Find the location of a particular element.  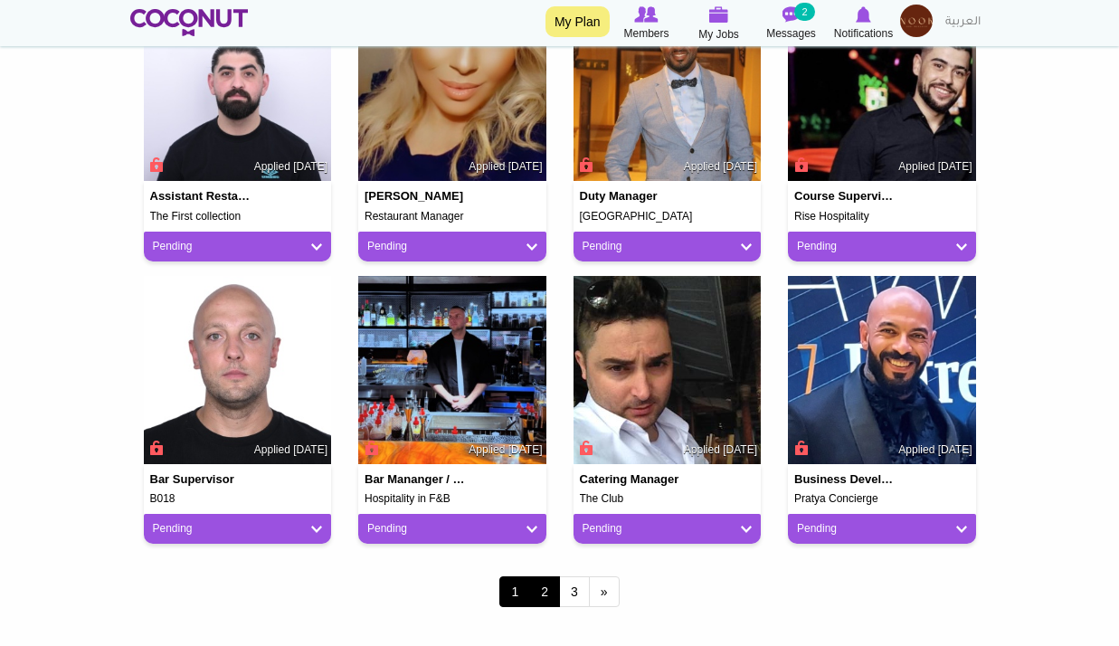

h4: Business Development / Public Relations Manager is located at coordinates (847, 480).